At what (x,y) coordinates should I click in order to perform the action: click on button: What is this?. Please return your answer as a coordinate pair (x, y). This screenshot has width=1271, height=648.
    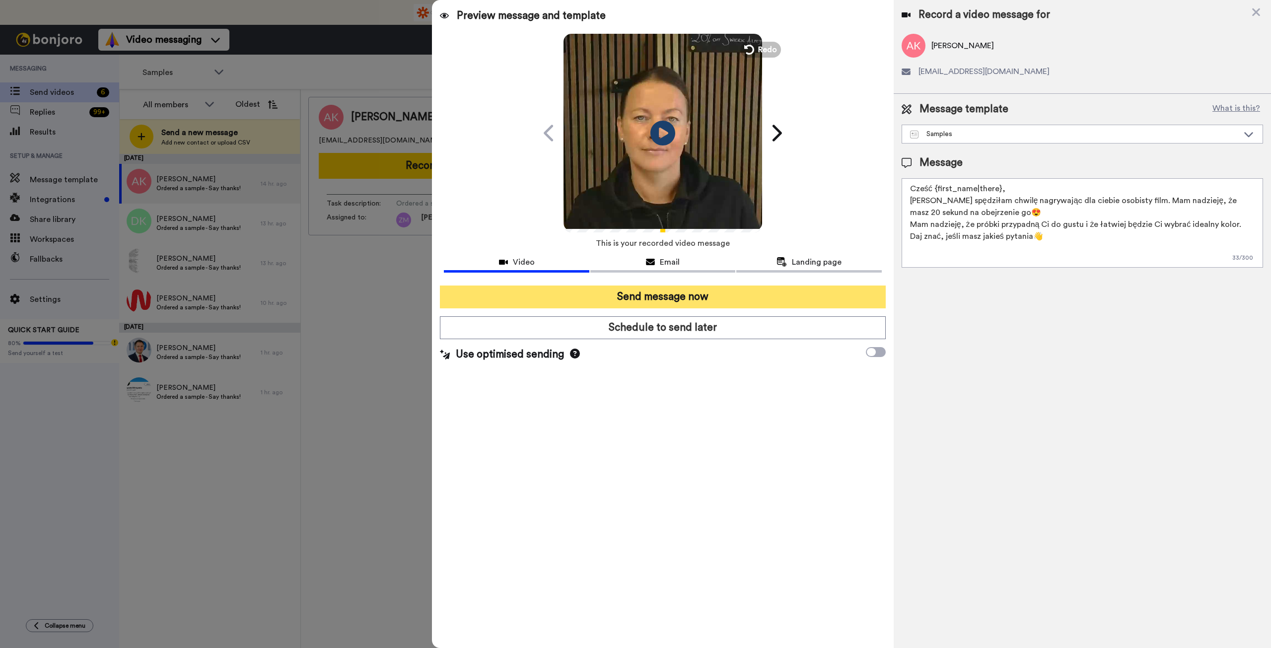
    Looking at the image, I should click on (1236, 109).